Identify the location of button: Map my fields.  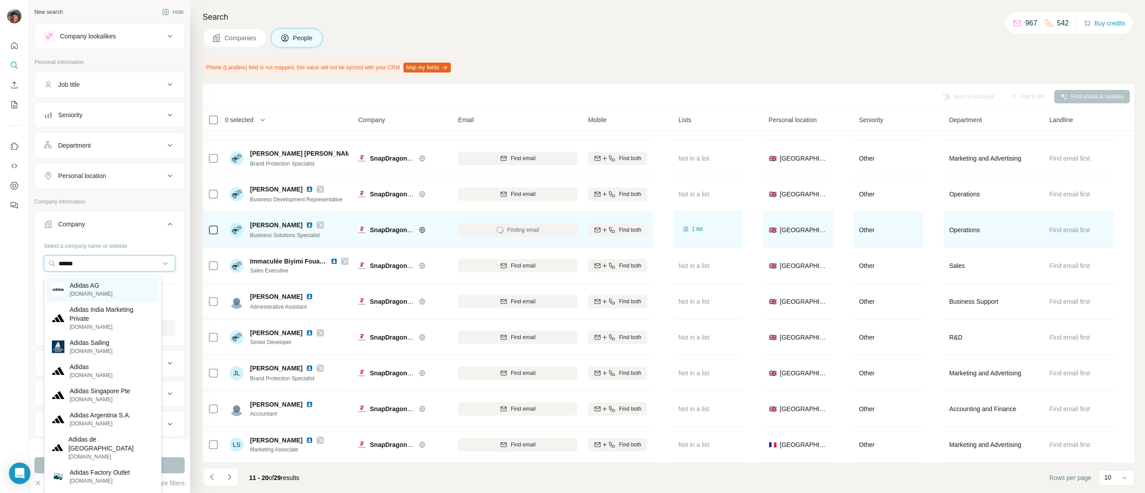
(427, 68).